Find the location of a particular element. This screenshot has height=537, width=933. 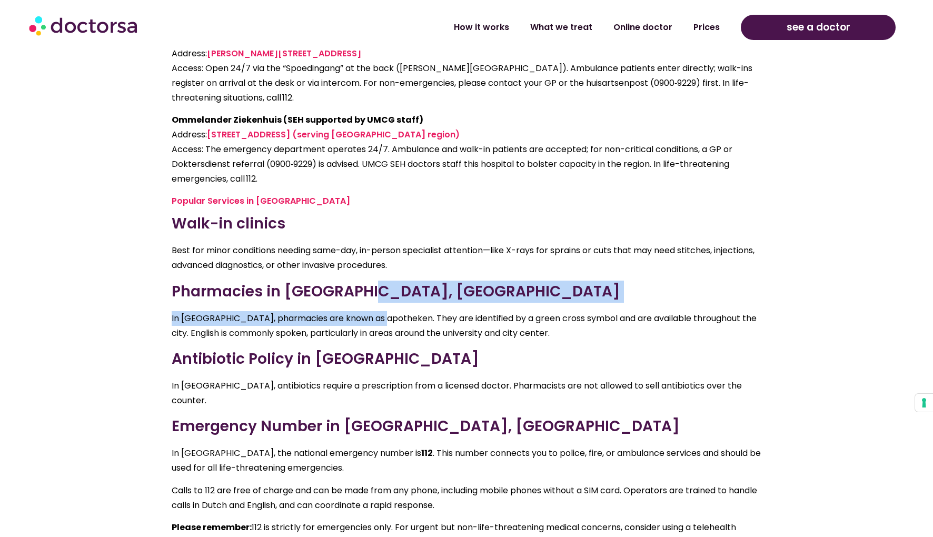

a: What we treat is located at coordinates (561, 27).